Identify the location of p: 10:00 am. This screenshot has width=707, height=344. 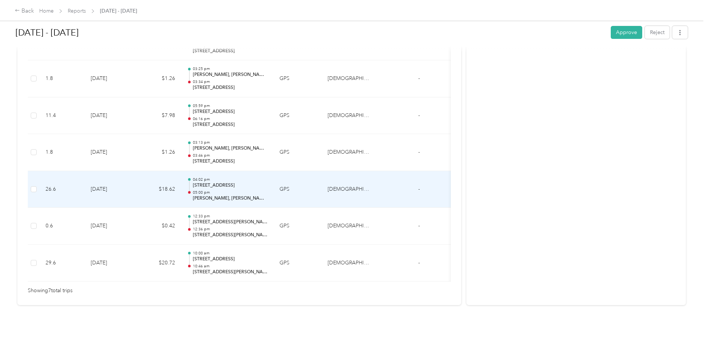
(230, 253).